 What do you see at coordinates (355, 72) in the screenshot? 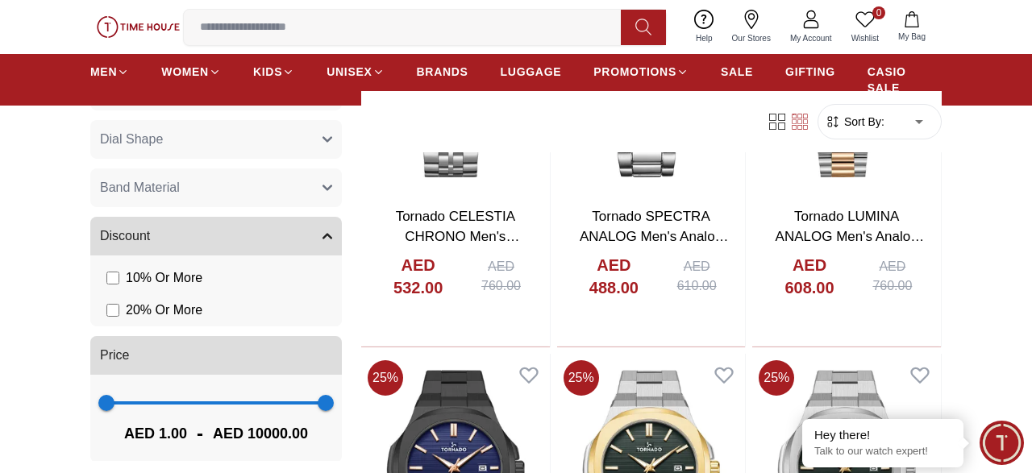
I see `a: UNISEX` at bounding box center [355, 72].